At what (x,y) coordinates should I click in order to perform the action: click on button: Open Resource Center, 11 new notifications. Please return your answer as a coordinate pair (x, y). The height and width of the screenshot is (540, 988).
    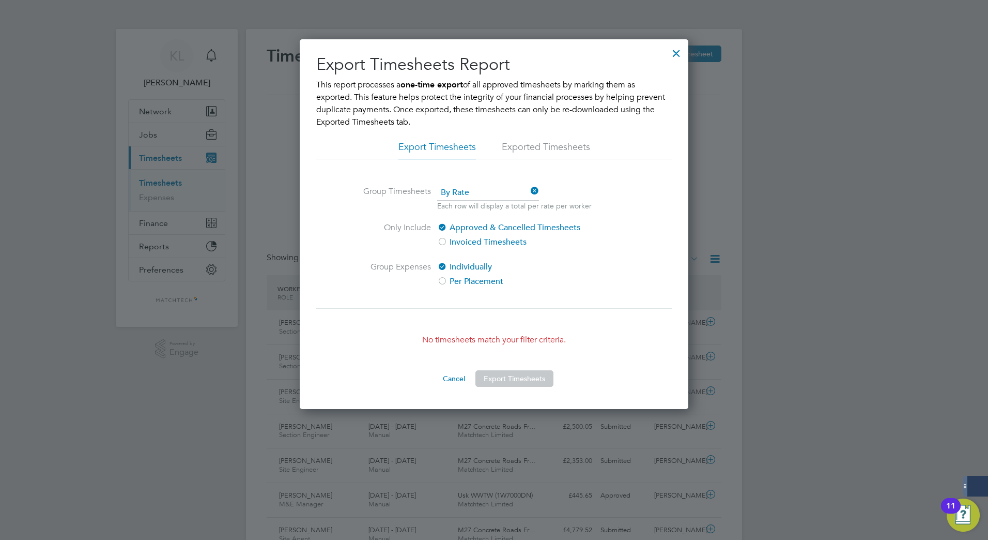
    Looking at the image, I should click on (963, 515).